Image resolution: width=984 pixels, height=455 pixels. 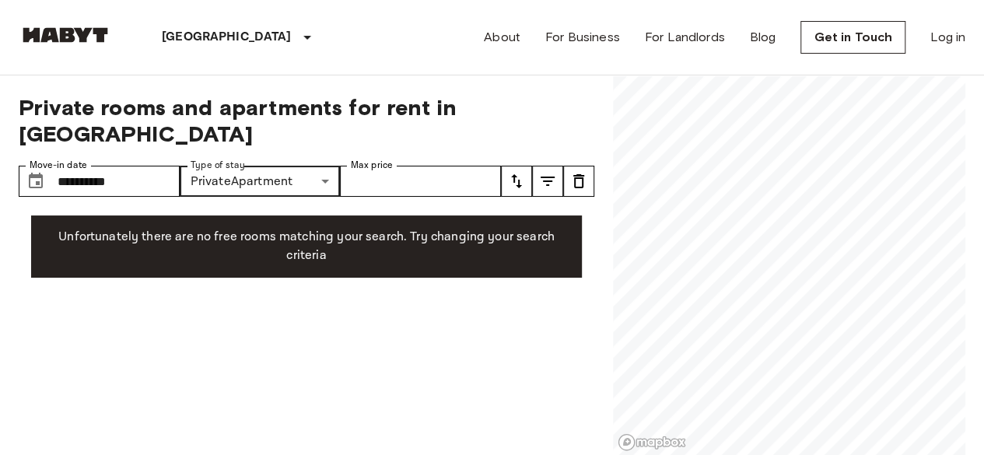 What do you see at coordinates (582, 37) in the screenshot?
I see `a: For Business` at bounding box center [582, 37].